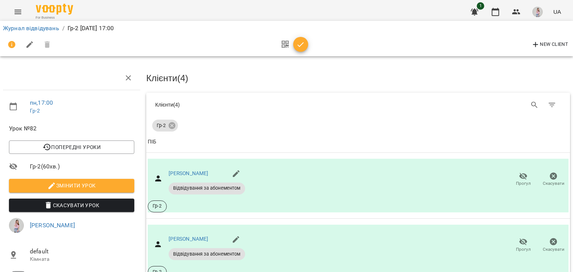  I want to click on span: For Business, so click(54, 18).